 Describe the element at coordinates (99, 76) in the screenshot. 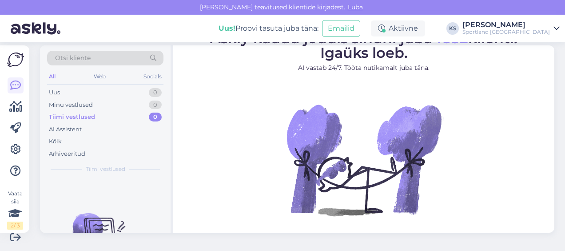

I see `div: Web` at that location.